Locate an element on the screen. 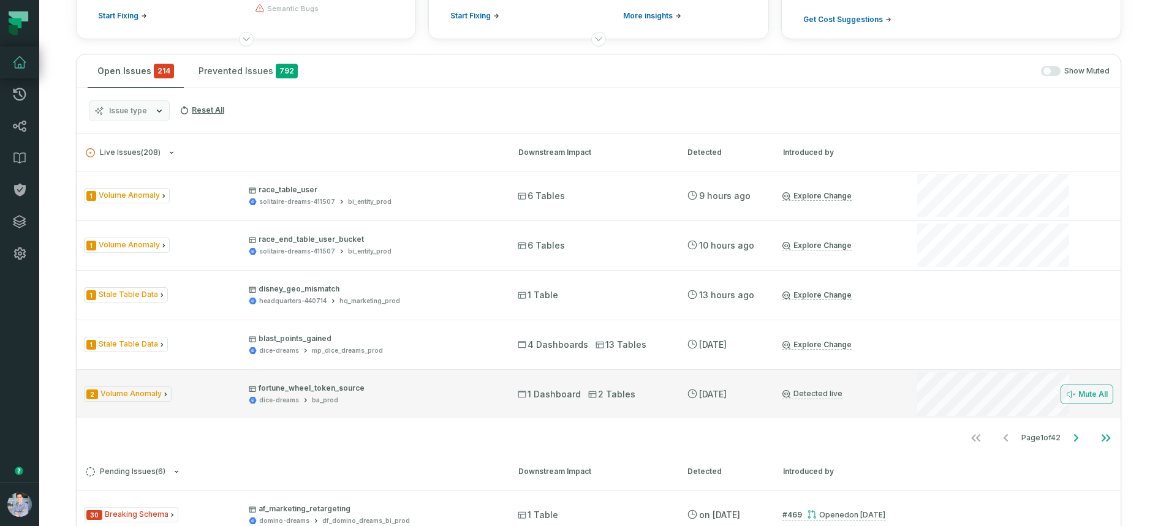  p: af_marketing_retargeting is located at coordinates (372, 509).